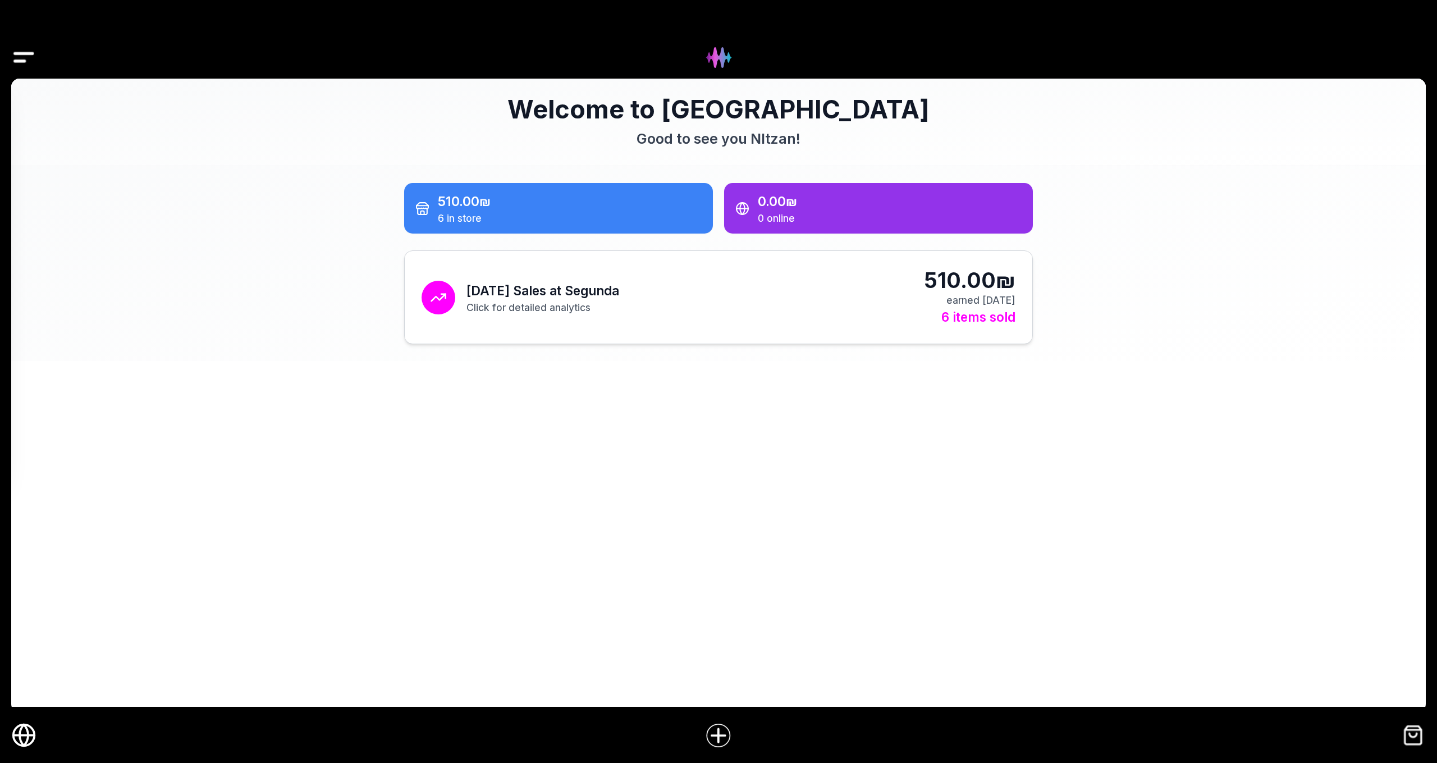  I want to click on div: 6 items sold, so click(969, 317).